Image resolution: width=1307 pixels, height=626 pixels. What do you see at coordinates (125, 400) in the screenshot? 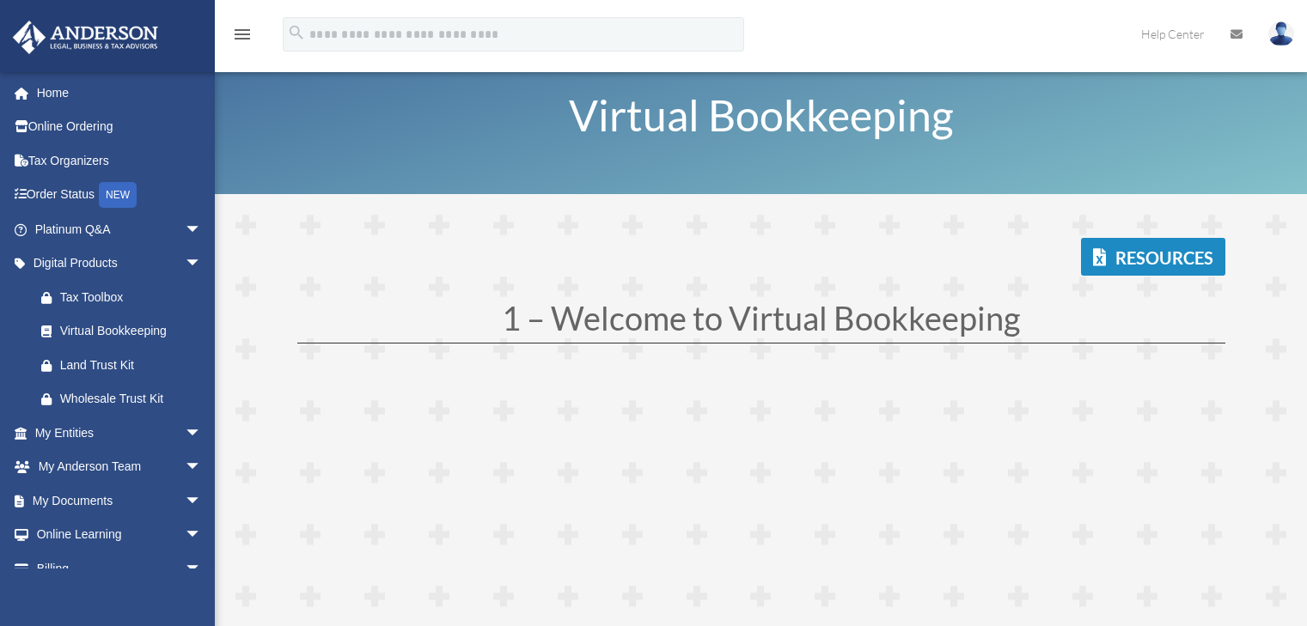
I see `a: Wholesale Trust Kit` at bounding box center [125, 400].